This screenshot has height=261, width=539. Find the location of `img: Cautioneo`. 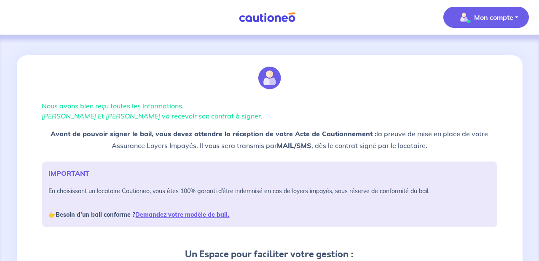

img: Cautioneo is located at coordinates (267, 17).